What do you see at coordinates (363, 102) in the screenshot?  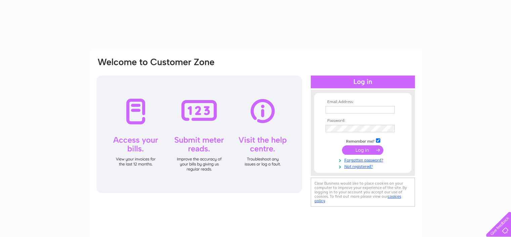 I see `th: Email Address:` at bounding box center [363, 102].